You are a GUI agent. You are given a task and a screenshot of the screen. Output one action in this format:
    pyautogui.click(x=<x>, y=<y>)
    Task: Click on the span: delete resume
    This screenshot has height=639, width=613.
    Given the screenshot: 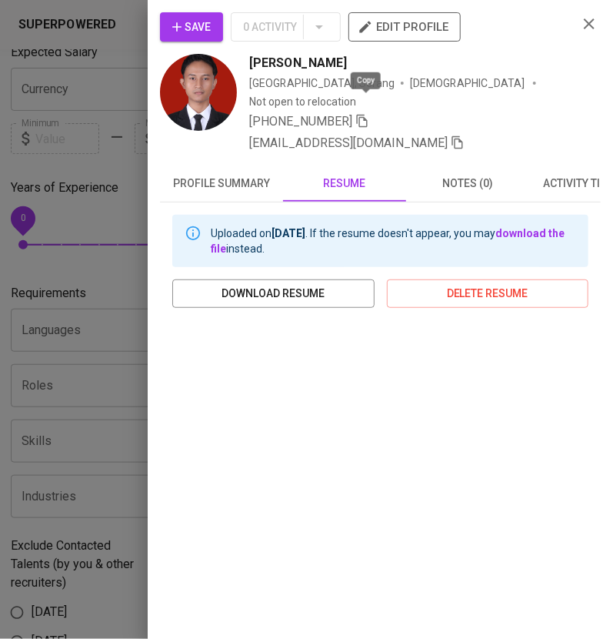 What is the action you would take?
    pyautogui.click(x=488, y=293)
    